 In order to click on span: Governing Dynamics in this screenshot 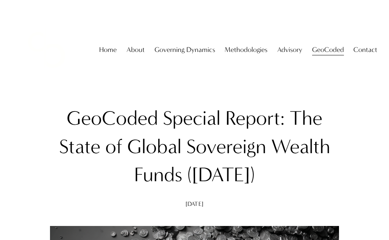, I will do `click(185, 50)`.